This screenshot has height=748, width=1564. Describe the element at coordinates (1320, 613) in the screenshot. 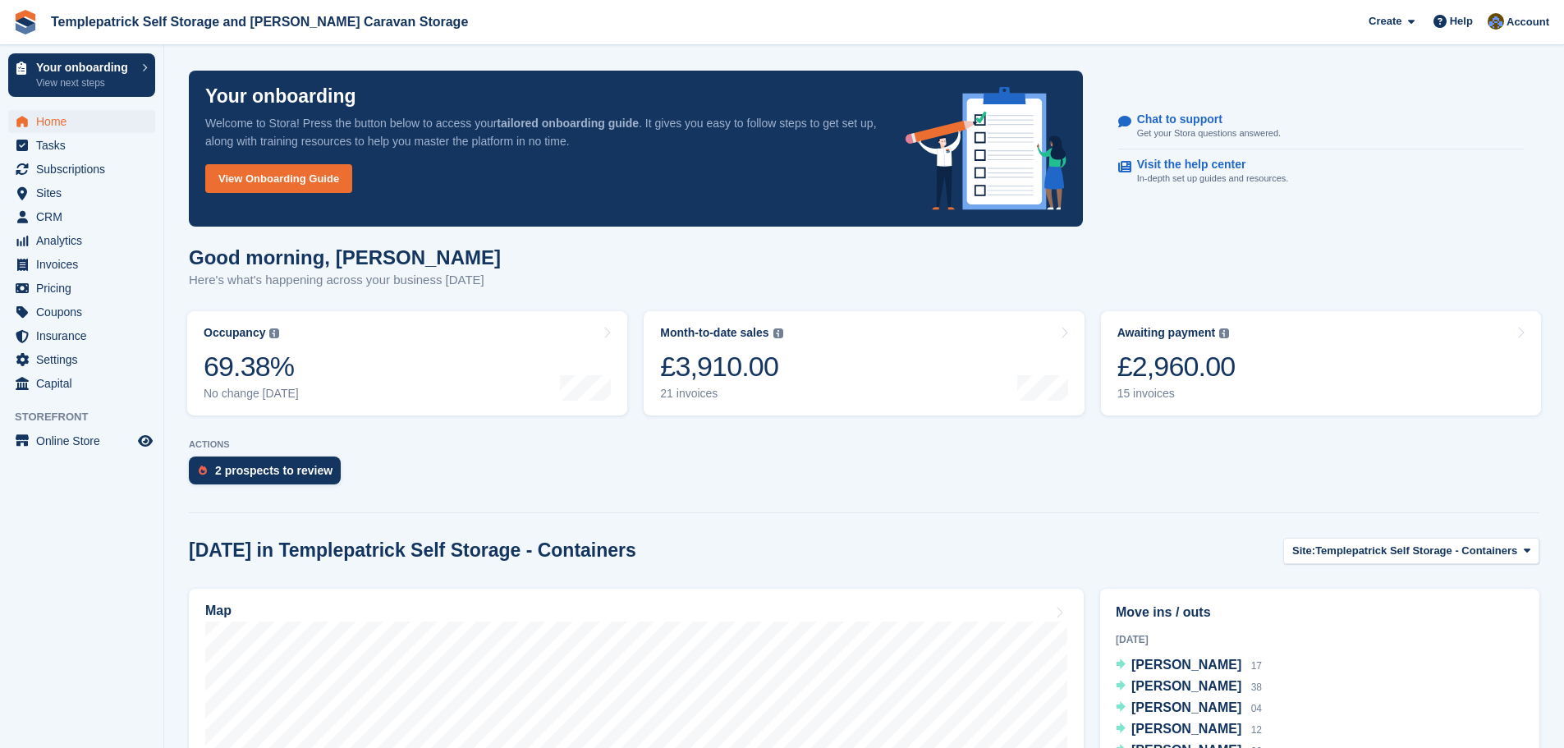

I see `h2: Move ins / outs` at that location.